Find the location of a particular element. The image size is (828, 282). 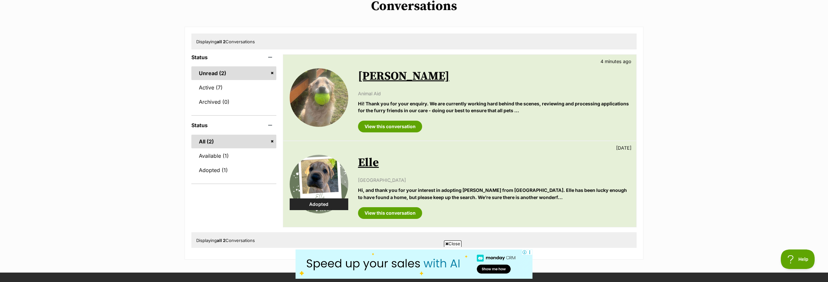

img: Lucy is located at coordinates (319, 98).